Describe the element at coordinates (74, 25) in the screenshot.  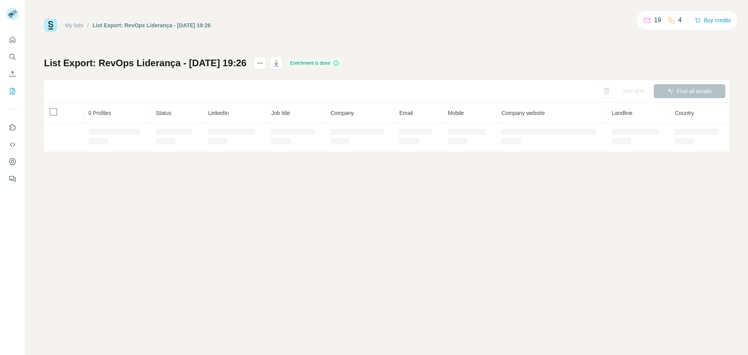
I see `a: My lists` at that location.